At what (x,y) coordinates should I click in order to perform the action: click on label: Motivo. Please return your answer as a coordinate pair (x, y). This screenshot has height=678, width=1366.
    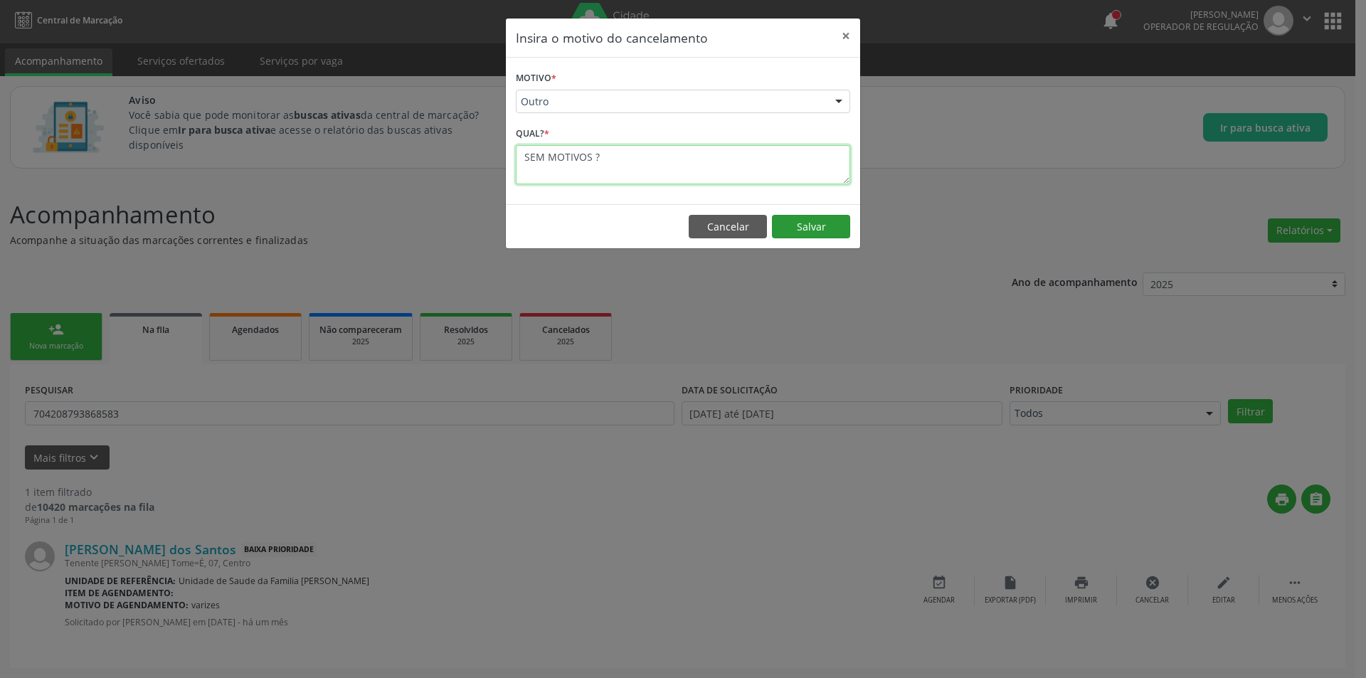
    Looking at the image, I should click on (536, 78).